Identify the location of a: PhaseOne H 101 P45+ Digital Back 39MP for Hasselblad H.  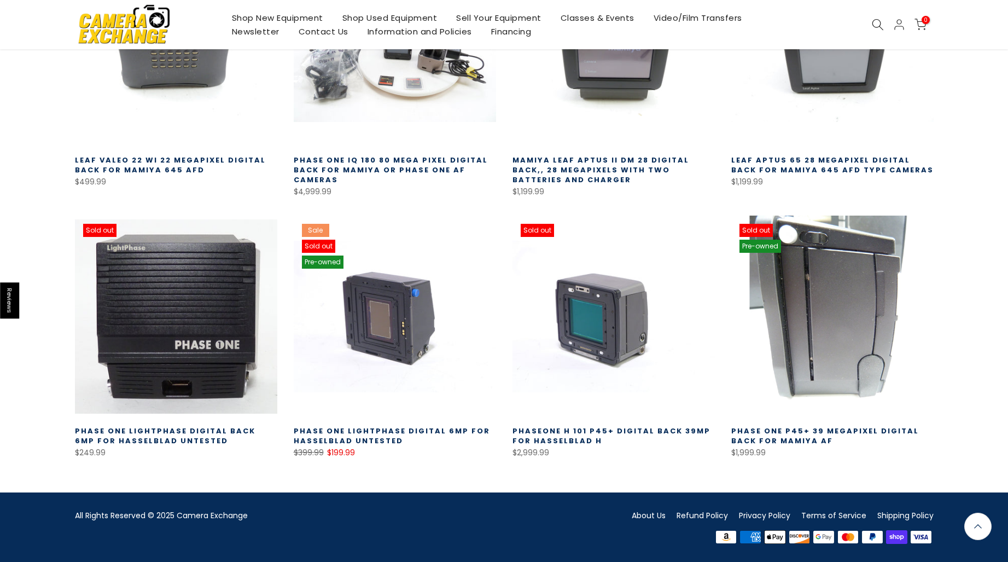
(611, 435).